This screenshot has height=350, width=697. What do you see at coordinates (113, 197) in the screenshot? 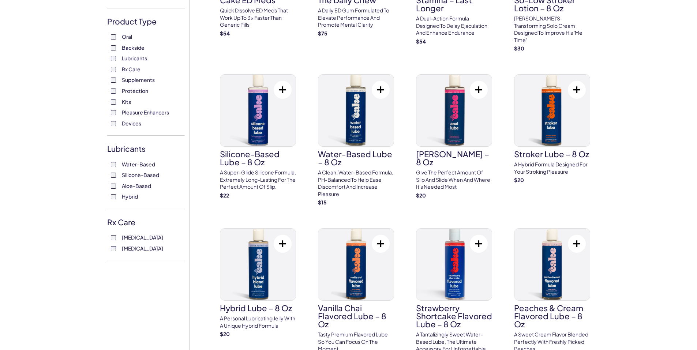
I see `input: Hybrid` at bounding box center [113, 197].